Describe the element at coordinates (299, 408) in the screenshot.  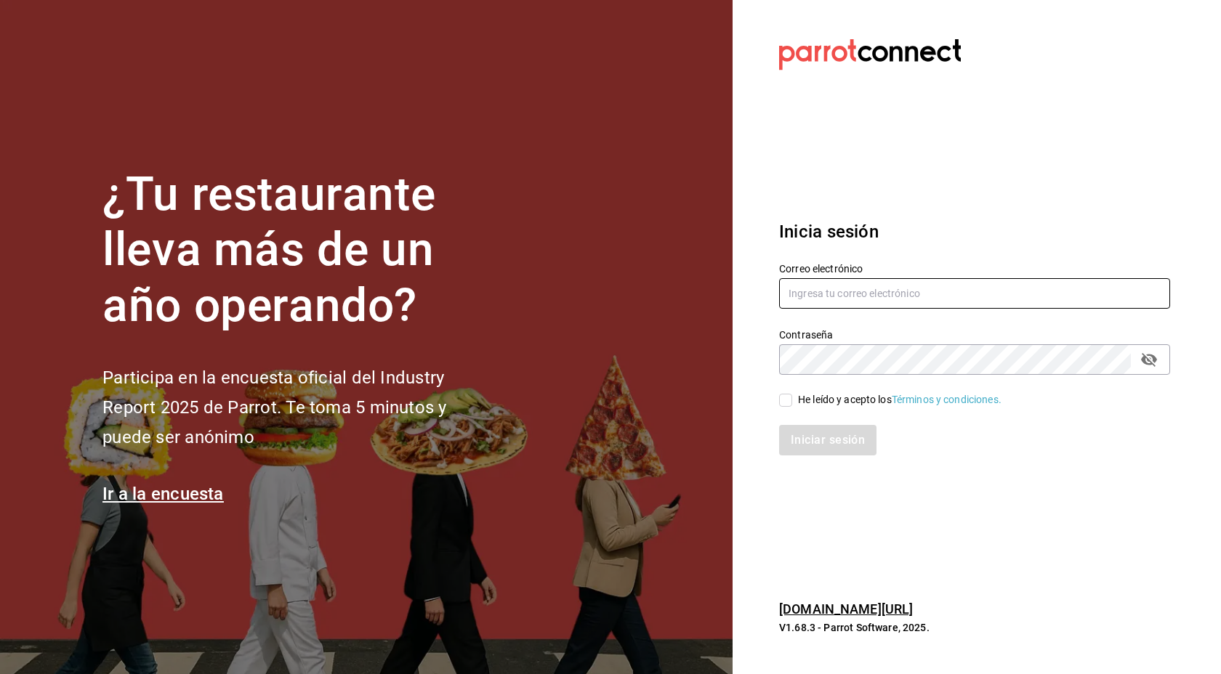
I see `h2: Participa en la encuesta oficial del Industry Report 2025 de Parrot. Te toma 5 minutos y puede se...` at that location.